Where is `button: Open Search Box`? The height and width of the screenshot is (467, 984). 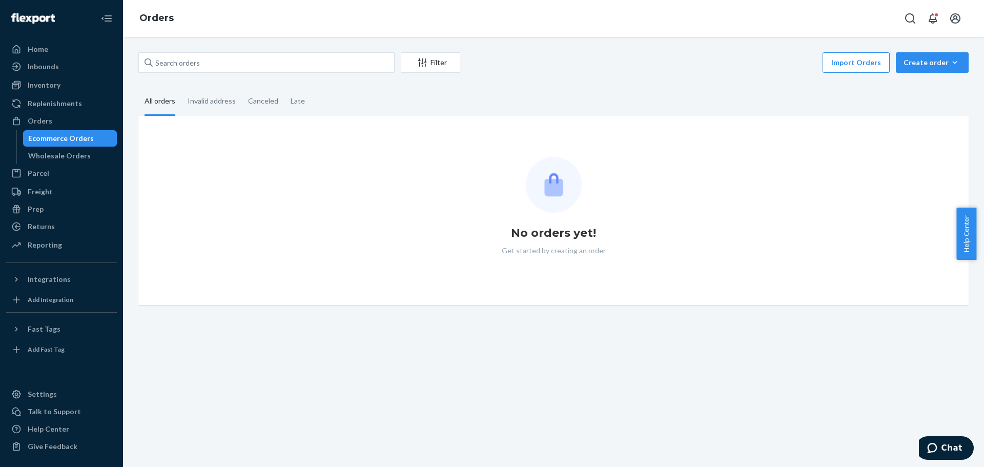 button: Open Search Box is located at coordinates (911, 18).